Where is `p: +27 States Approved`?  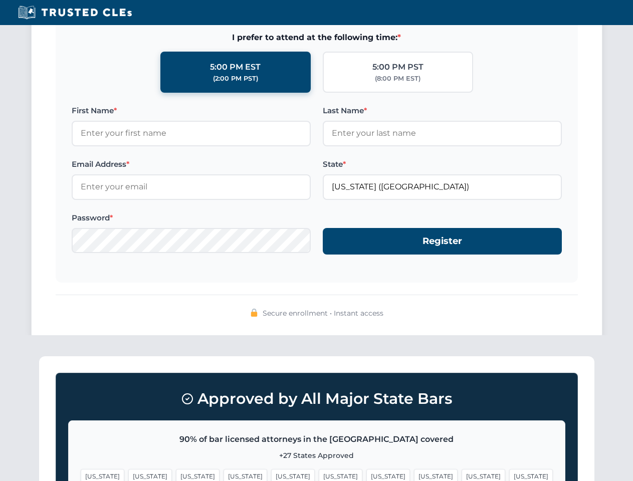
p: +27 States Approved is located at coordinates (317, 455).